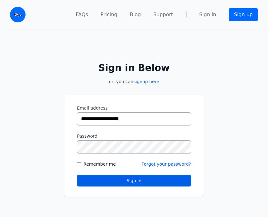  What do you see at coordinates (100, 164) in the screenshot?
I see `label: Remember me` at bounding box center [100, 164].